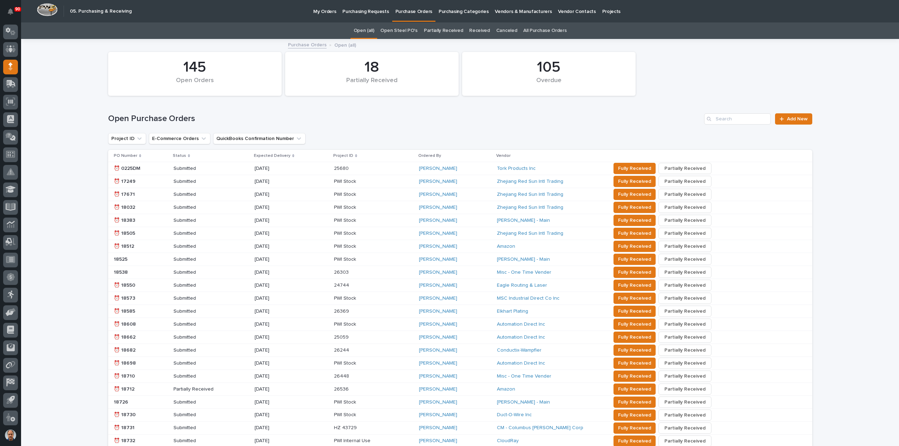  Describe the element at coordinates (479, 31) in the screenshot. I see `a: Received` at that location.